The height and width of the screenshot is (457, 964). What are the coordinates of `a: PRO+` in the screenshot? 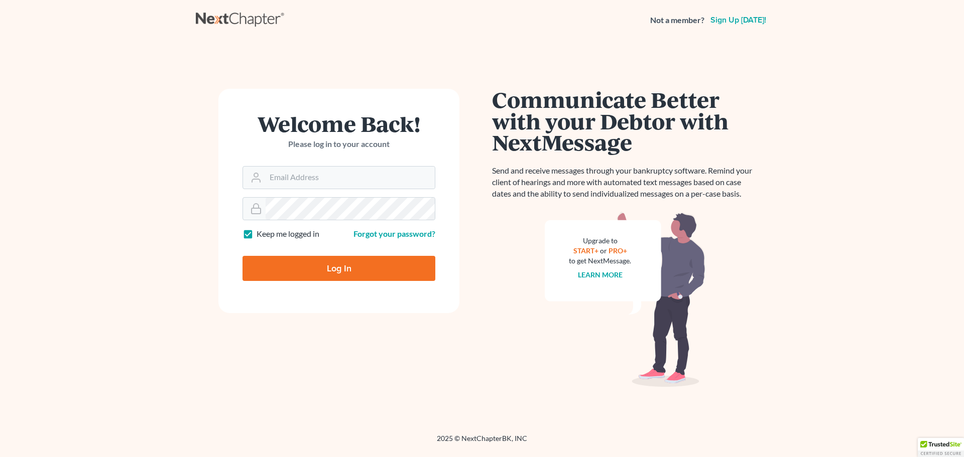 It's located at (617, 250).